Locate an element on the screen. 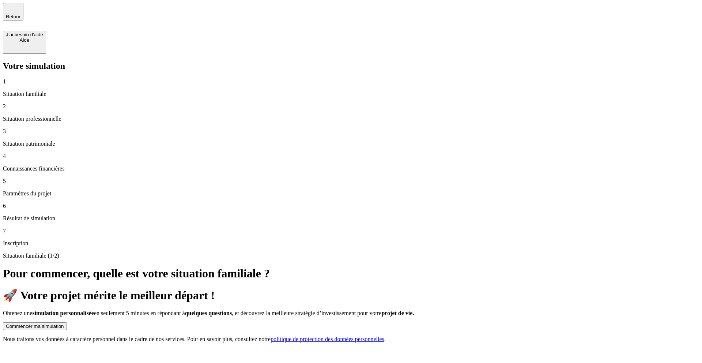 The width and height of the screenshot is (702, 363). h1: 🚀 Votre projet mérite le meilleur départ ! is located at coordinates (351, 295).